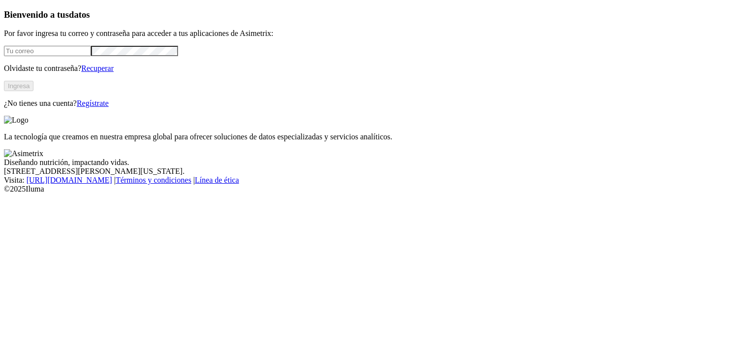 The width and height of the screenshot is (729, 360). I want to click on div: Visita : | |, so click(365, 180).